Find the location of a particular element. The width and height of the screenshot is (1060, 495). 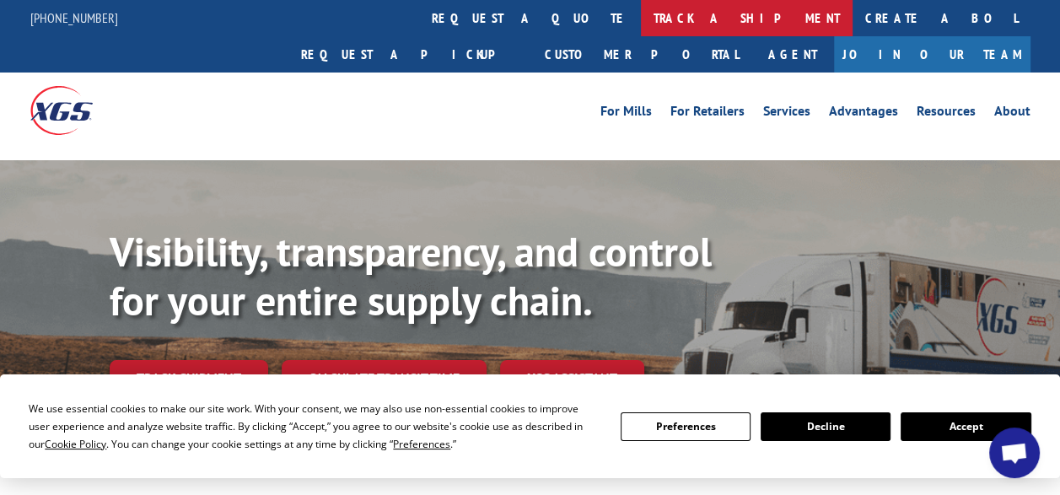

a: Join Our Team is located at coordinates (931, 54).